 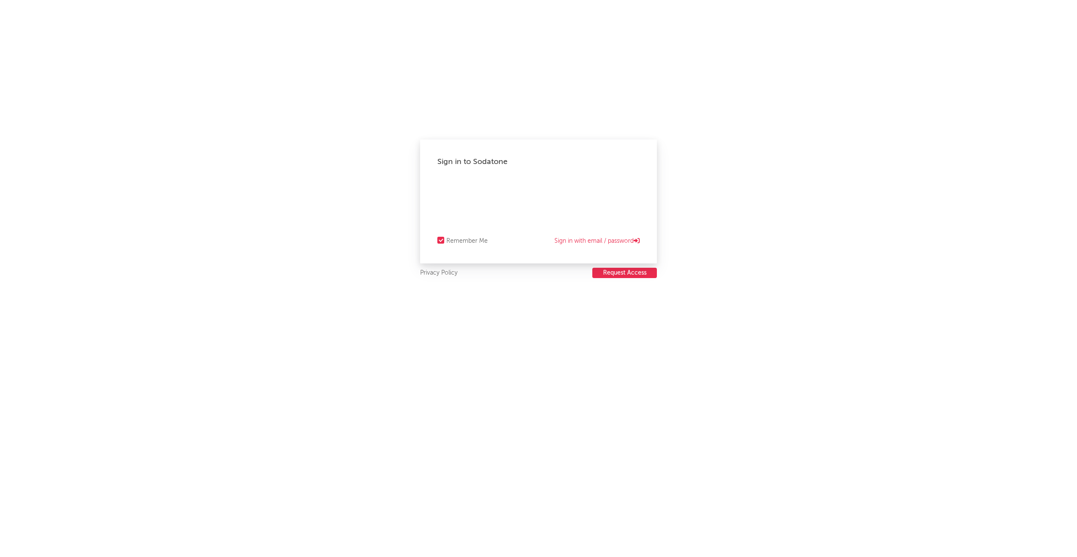 I want to click on div: Sign in to Sodatone, so click(x=538, y=162).